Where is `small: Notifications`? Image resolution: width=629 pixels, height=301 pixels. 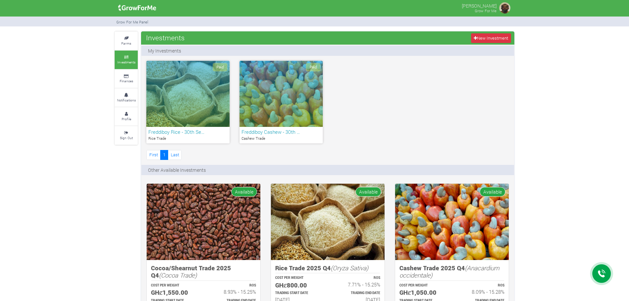 small: Notifications is located at coordinates (126, 100).